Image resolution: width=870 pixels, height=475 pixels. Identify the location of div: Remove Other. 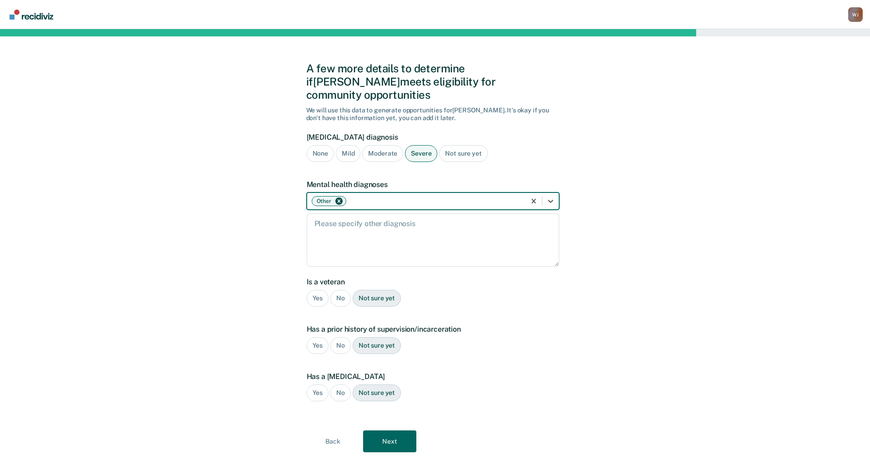
(339, 201).